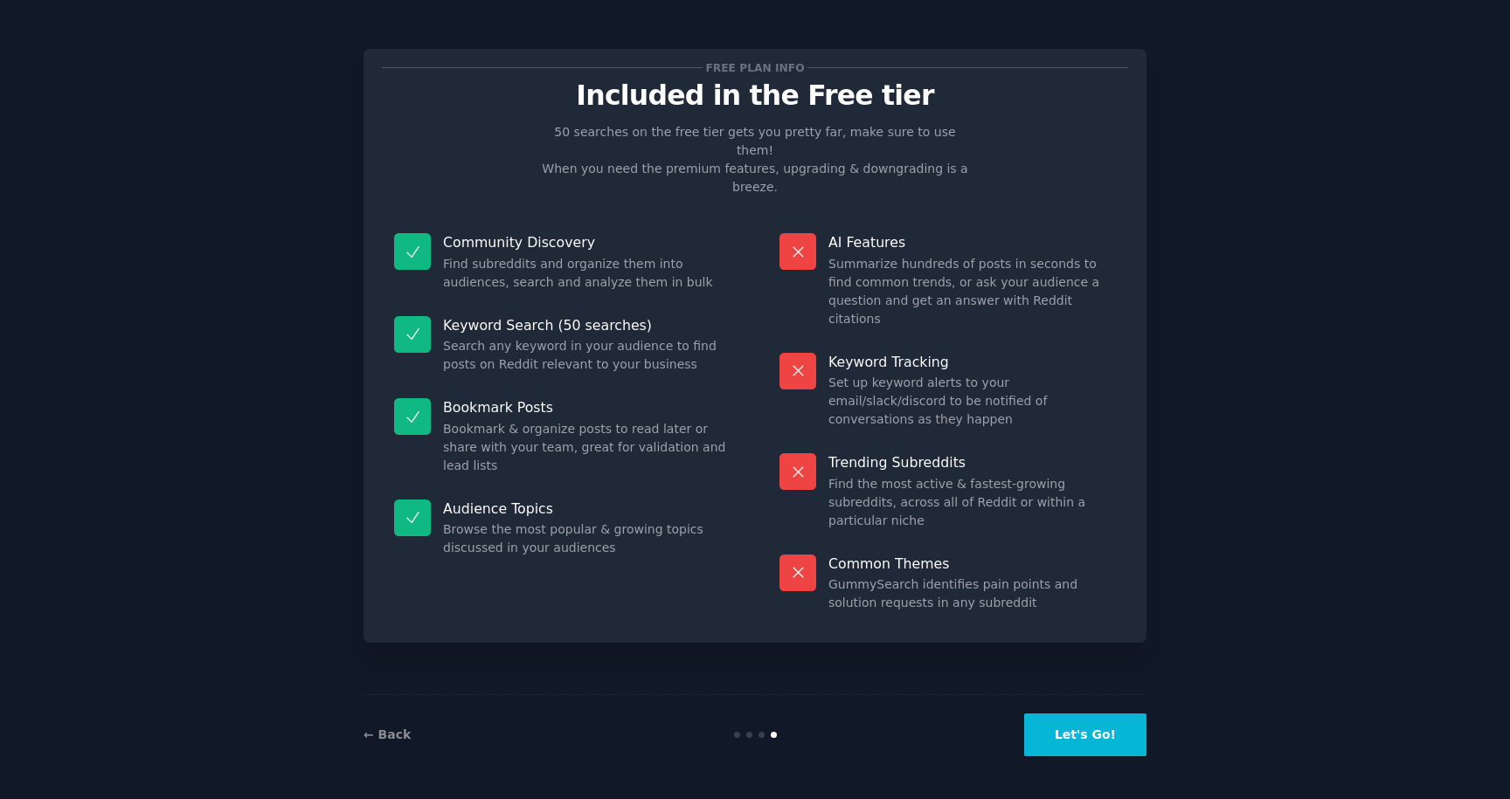  Describe the element at coordinates (972, 292) in the screenshot. I see `dd: Summarize hundreds of posts in seconds to find common trends, or ask your audience a question and...` at that location.